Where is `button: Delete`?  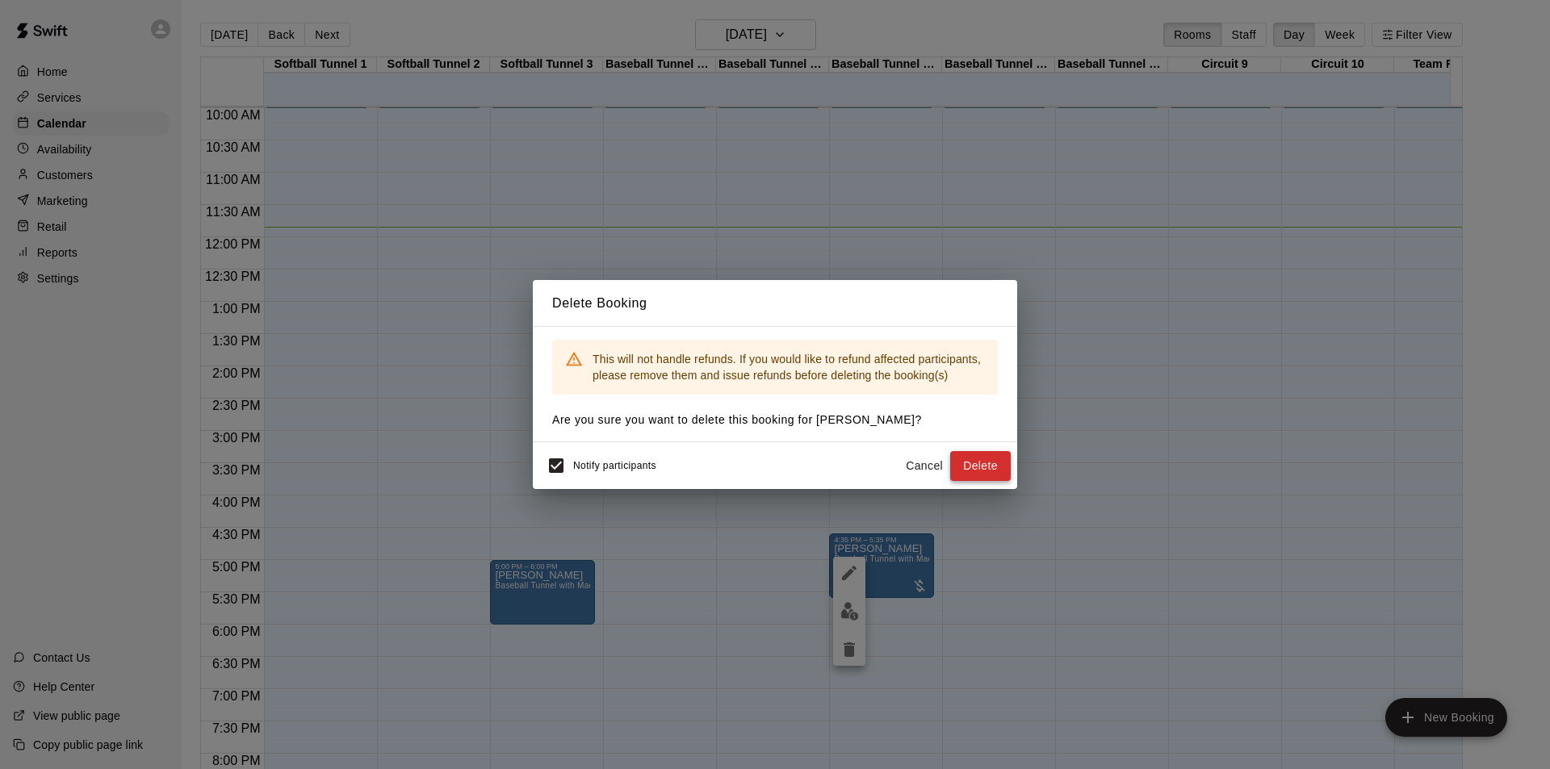 button: Delete is located at coordinates (980, 466).